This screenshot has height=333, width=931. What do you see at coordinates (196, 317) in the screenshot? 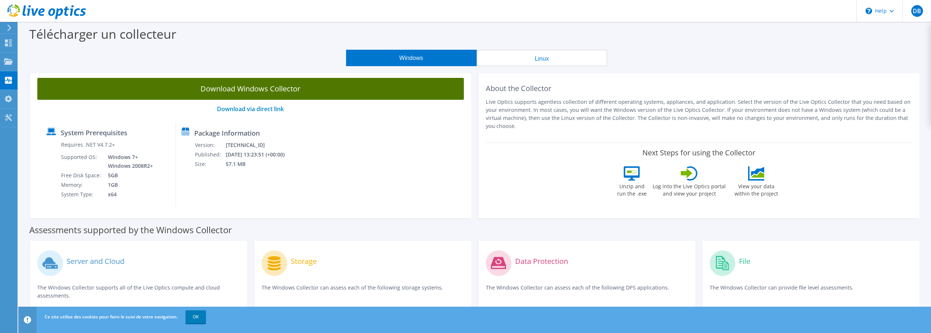
I see `a: OK` at bounding box center [196, 317].